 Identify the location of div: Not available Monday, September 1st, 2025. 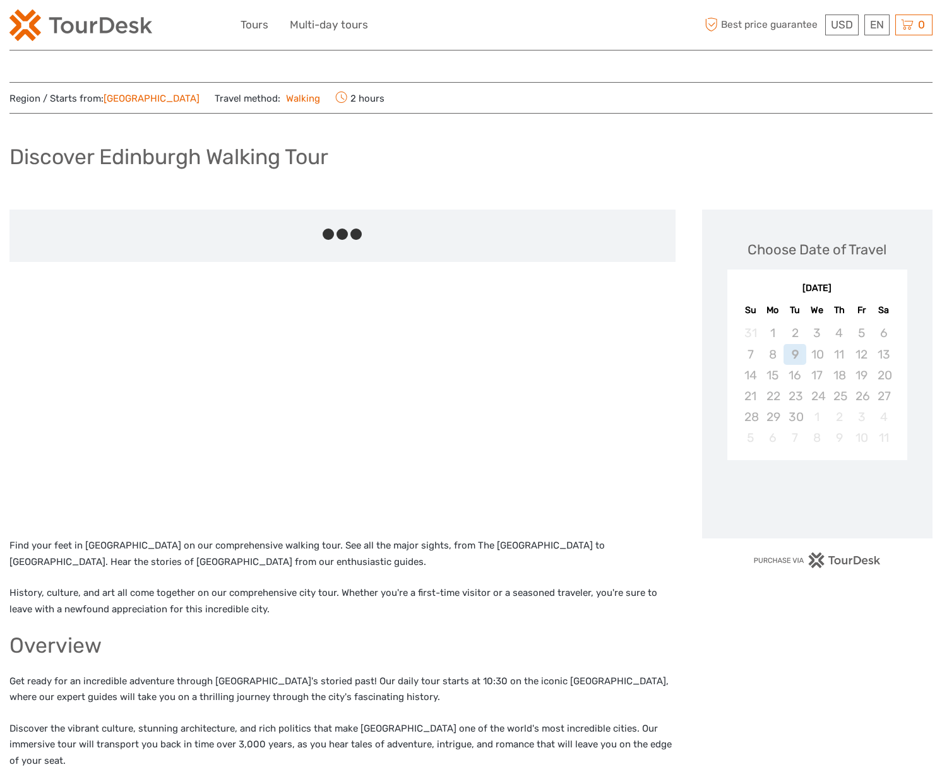
(772, 333).